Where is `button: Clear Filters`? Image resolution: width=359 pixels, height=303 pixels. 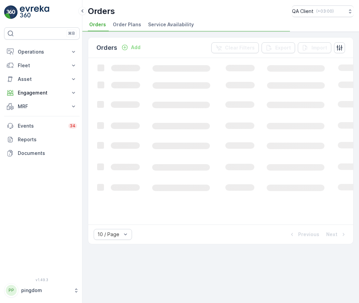 button: Clear Filters is located at coordinates (235, 48).